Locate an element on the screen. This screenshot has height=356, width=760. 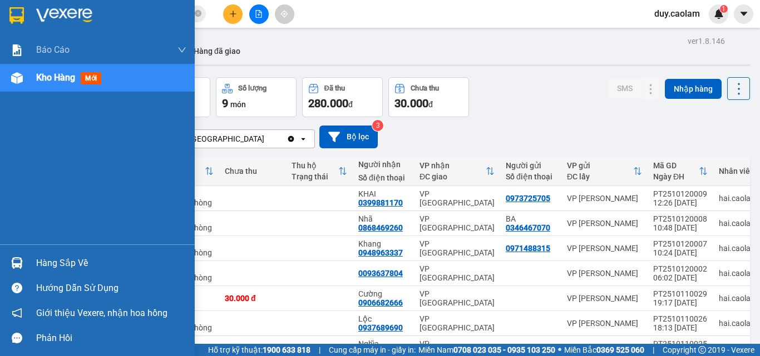
div: ver 1.8.146 is located at coordinates (706, 41).